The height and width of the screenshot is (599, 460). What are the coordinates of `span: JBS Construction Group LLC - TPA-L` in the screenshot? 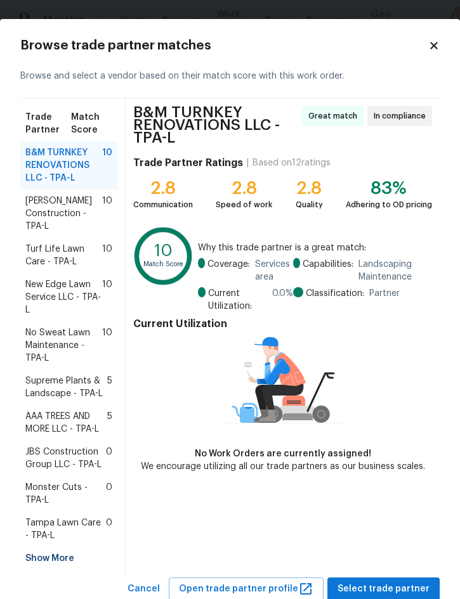 It's located at (65, 458).